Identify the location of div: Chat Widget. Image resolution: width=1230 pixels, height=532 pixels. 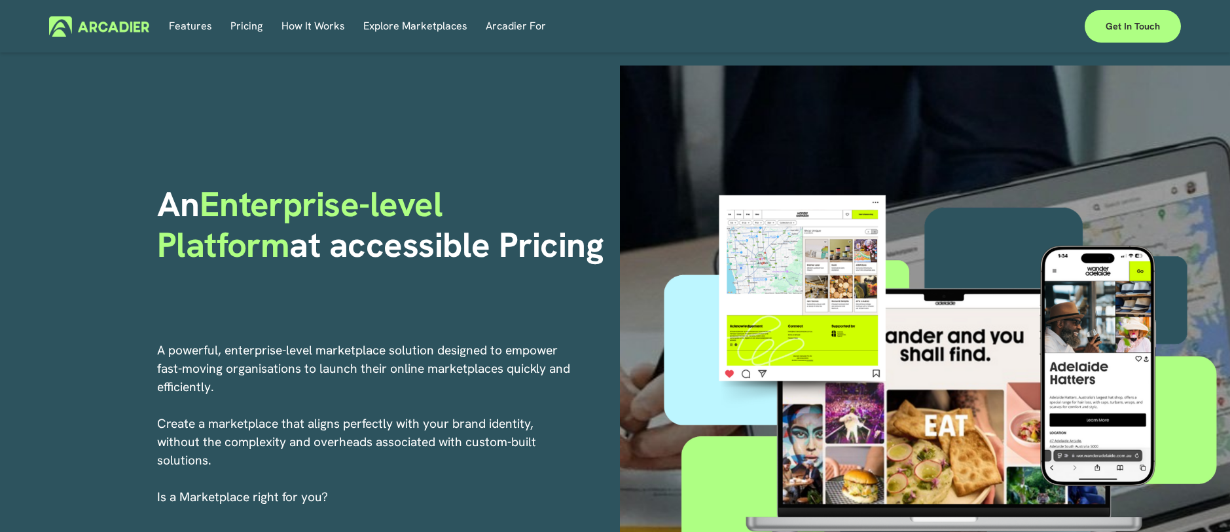
(1197, 500).